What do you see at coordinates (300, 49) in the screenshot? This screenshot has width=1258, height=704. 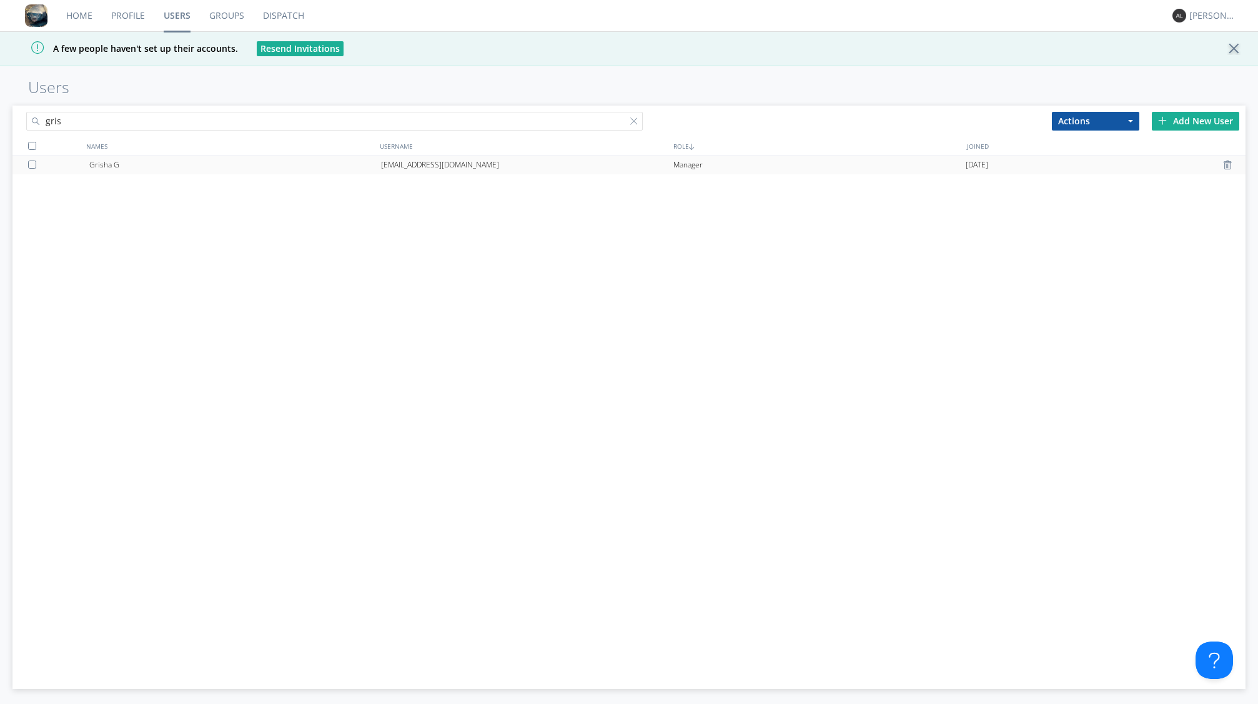 I see `button: Resend Invitations` at bounding box center [300, 49].